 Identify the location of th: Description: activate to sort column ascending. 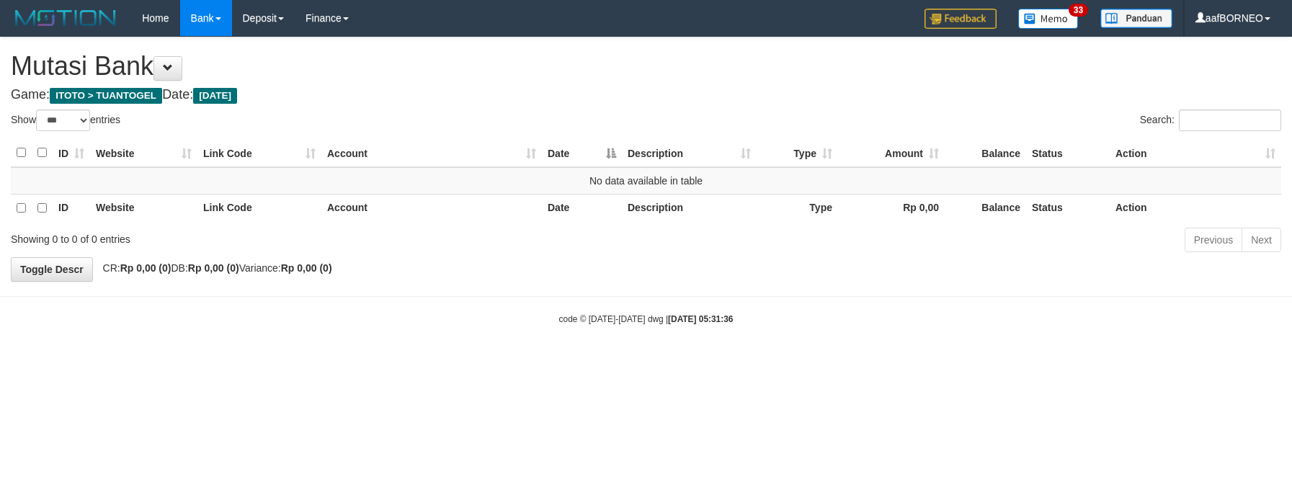
(689, 153).